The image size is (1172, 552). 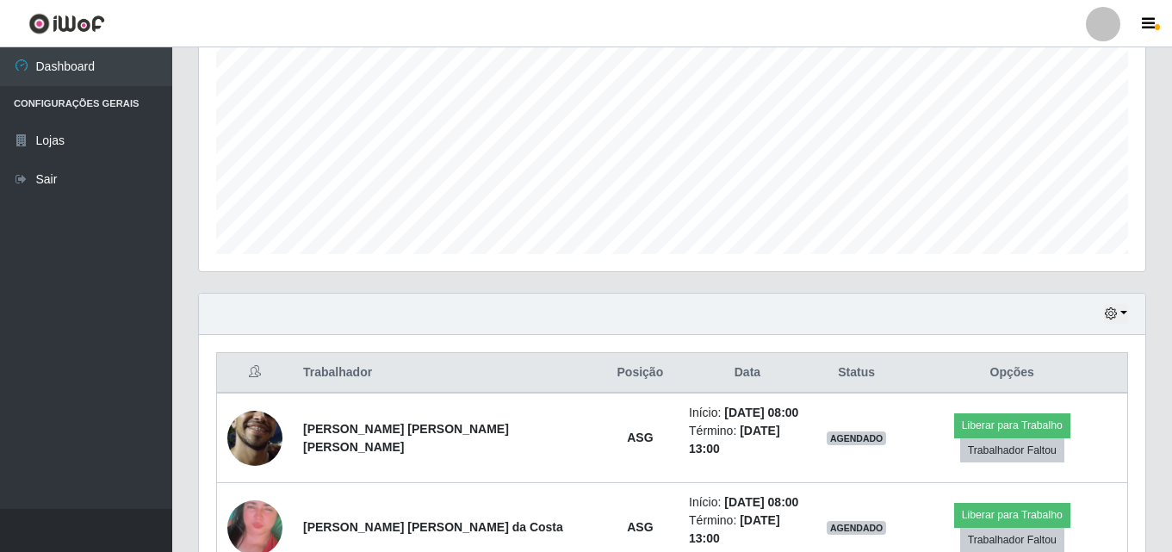 What do you see at coordinates (1012, 373) in the screenshot?
I see `th: Opções` at bounding box center [1012, 373].